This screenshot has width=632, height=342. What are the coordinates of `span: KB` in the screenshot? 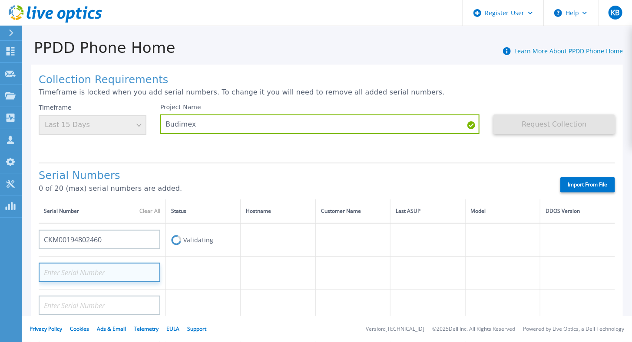 It's located at (615, 13).